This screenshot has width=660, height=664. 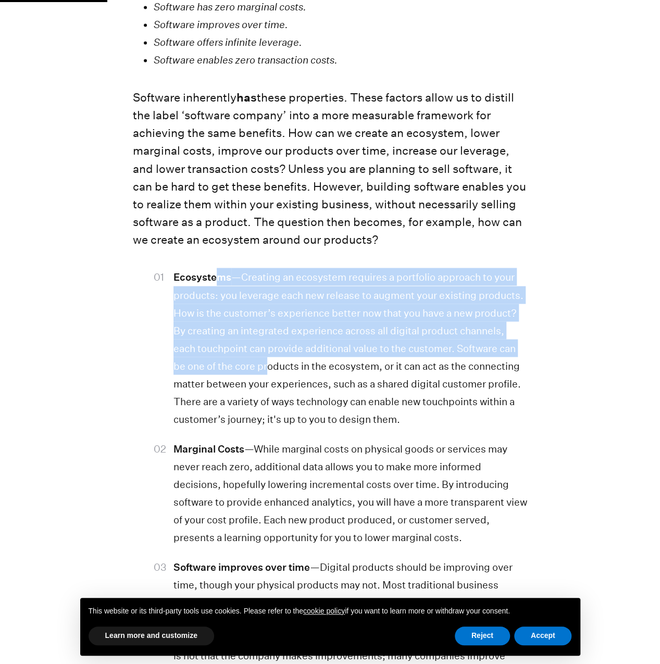 I want to click on button: Accept, so click(x=542, y=636).